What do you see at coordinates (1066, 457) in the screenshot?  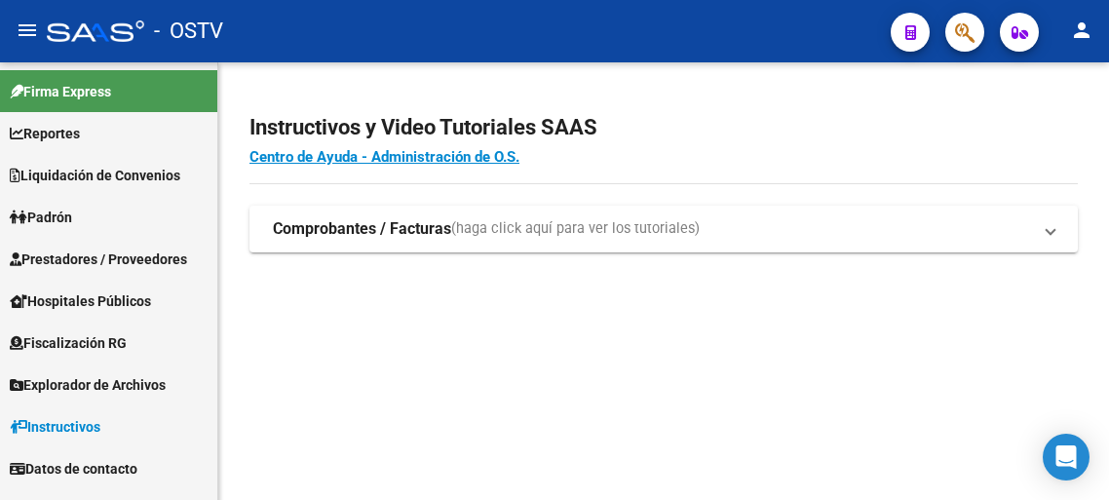 I see `div: Open Intercom Messenger` at bounding box center [1066, 457].